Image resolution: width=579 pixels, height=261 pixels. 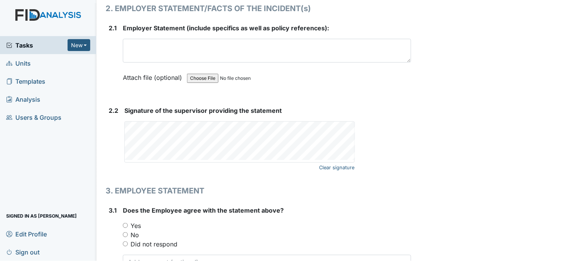 What do you see at coordinates (37, 45) in the screenshot?
I see `span: Tasks` at bounding box center [37, 45].